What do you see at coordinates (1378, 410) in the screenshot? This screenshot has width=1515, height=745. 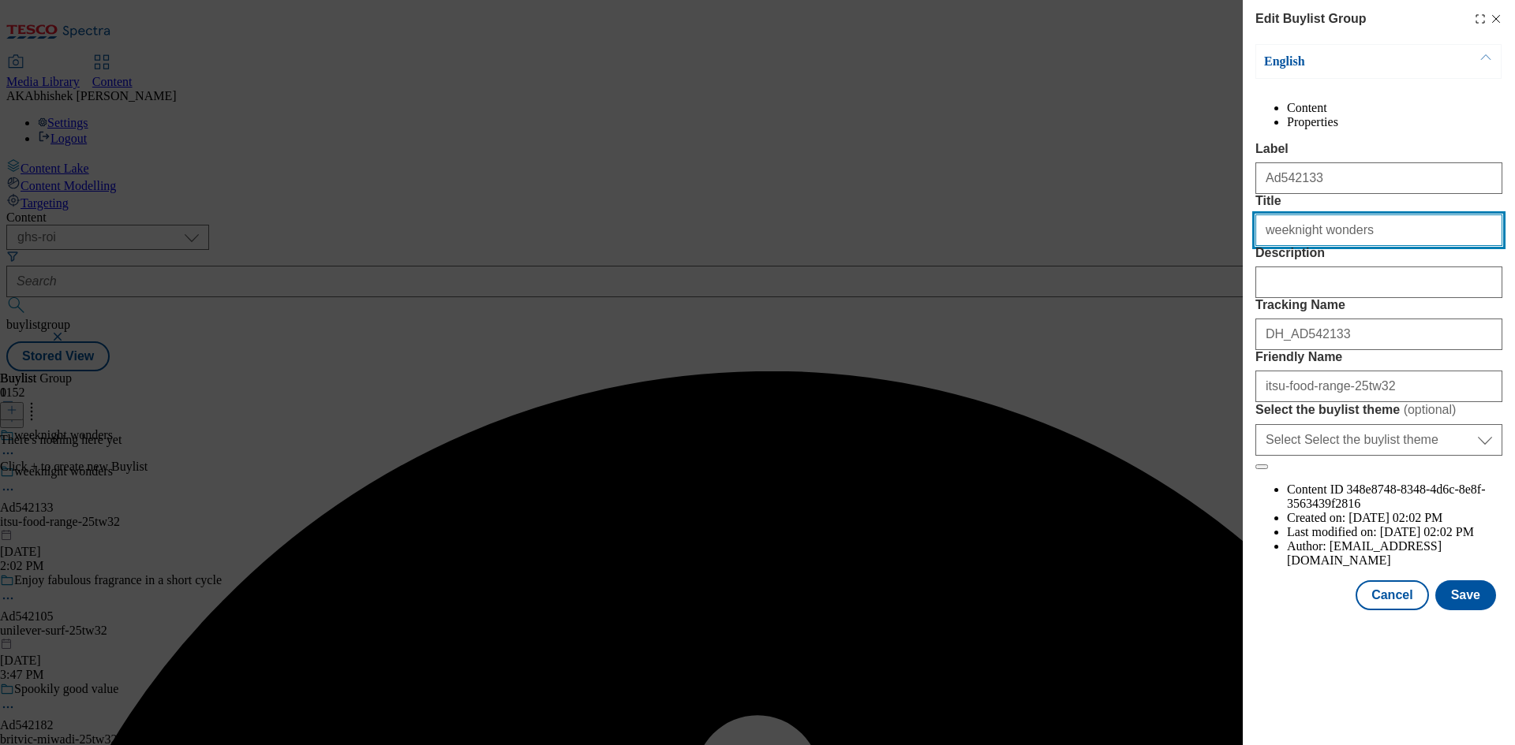 I see `label: Select the buylist theme` at bounding box center [1378, 410].